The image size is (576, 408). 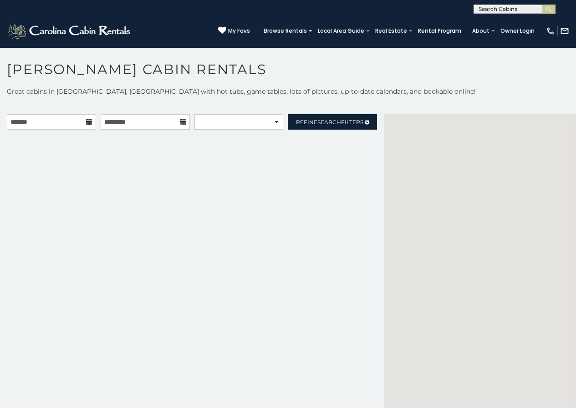 I want to click on a: Owner Login, so click(x=517, y=31).